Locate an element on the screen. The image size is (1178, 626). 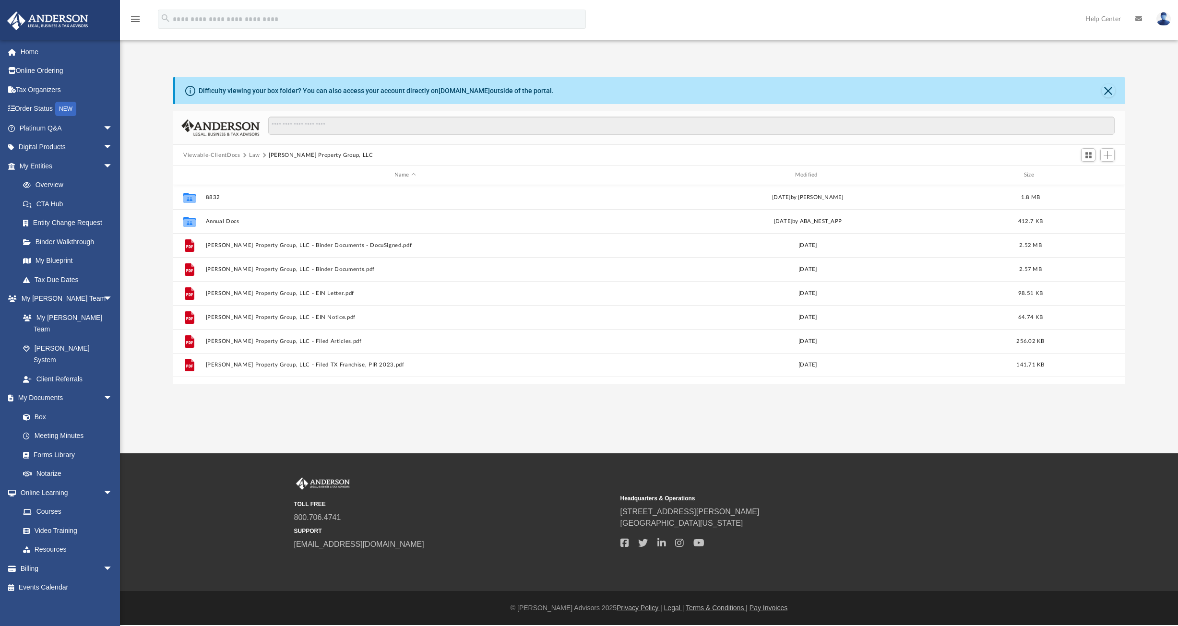
a: Online Learningarrow_drop_down is located at coordinates (64, 493).